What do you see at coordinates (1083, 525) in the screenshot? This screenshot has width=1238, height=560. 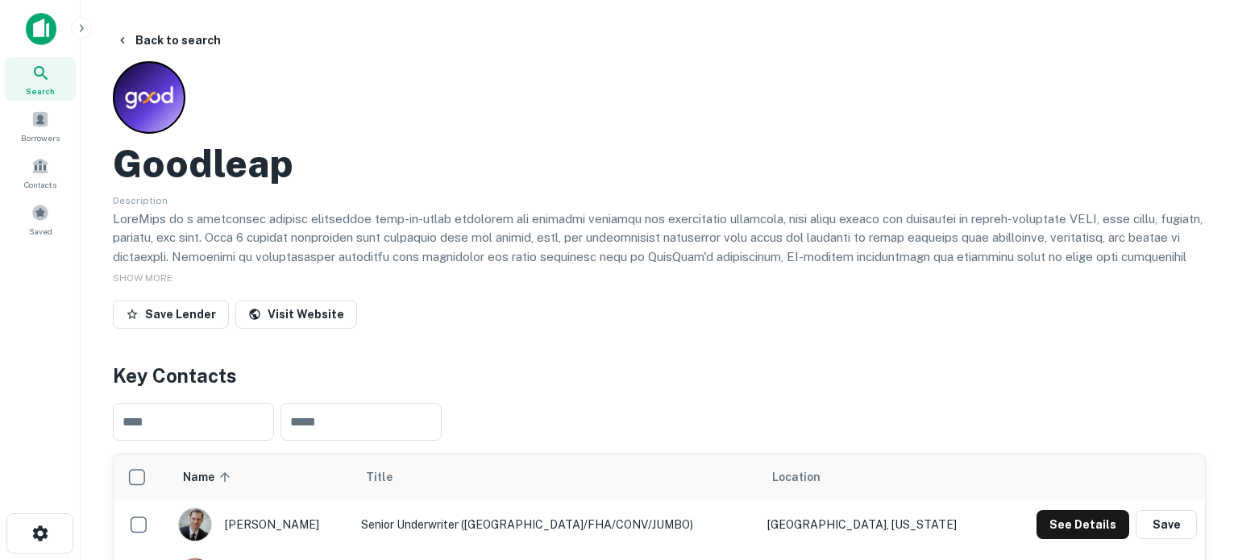 I see `button: See Details` at bounding box center [1083, 525].